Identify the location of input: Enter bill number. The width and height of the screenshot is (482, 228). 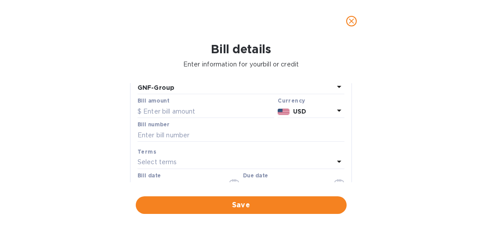
(241, 135).